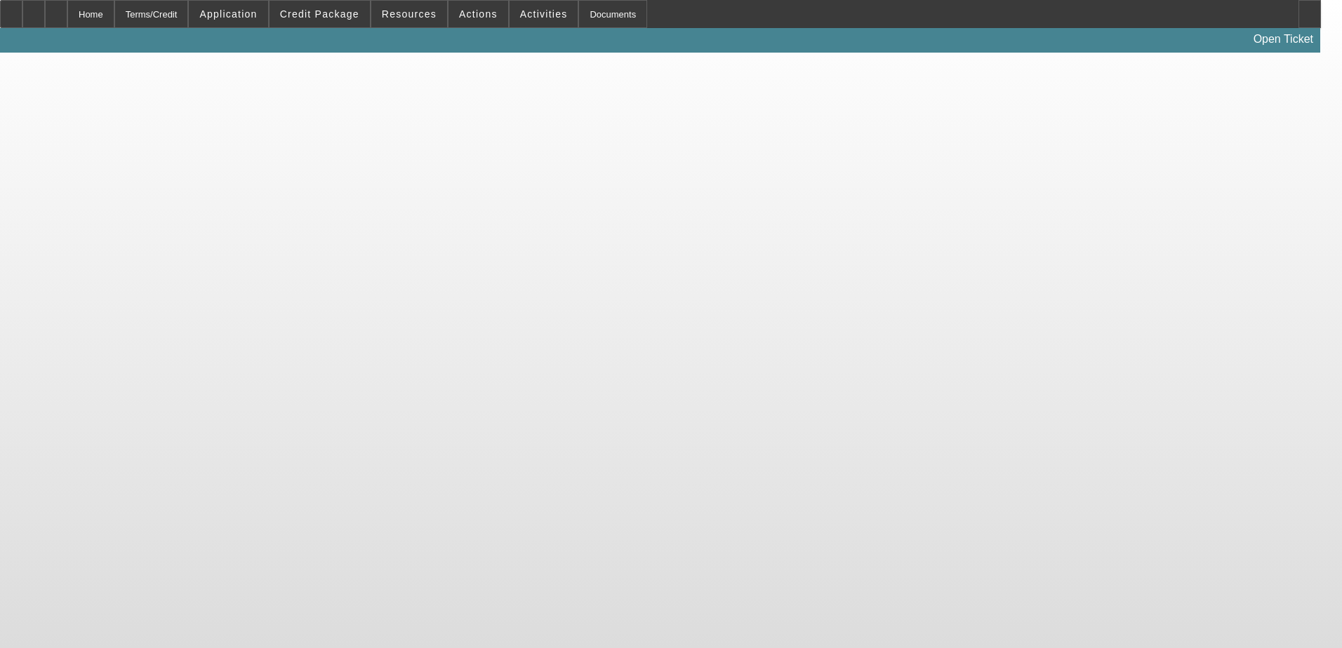  What do you see at coordinates (478, 14) in the screenshot?
I see `button: Actions` at bounding box center [478, 14].